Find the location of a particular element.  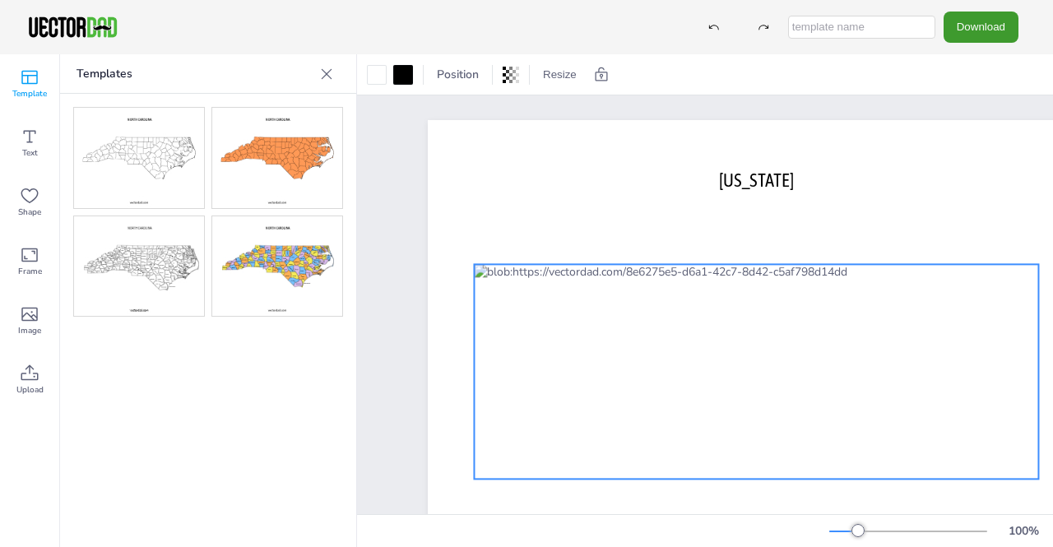

p: Templates is located at coordinates (195, 74).